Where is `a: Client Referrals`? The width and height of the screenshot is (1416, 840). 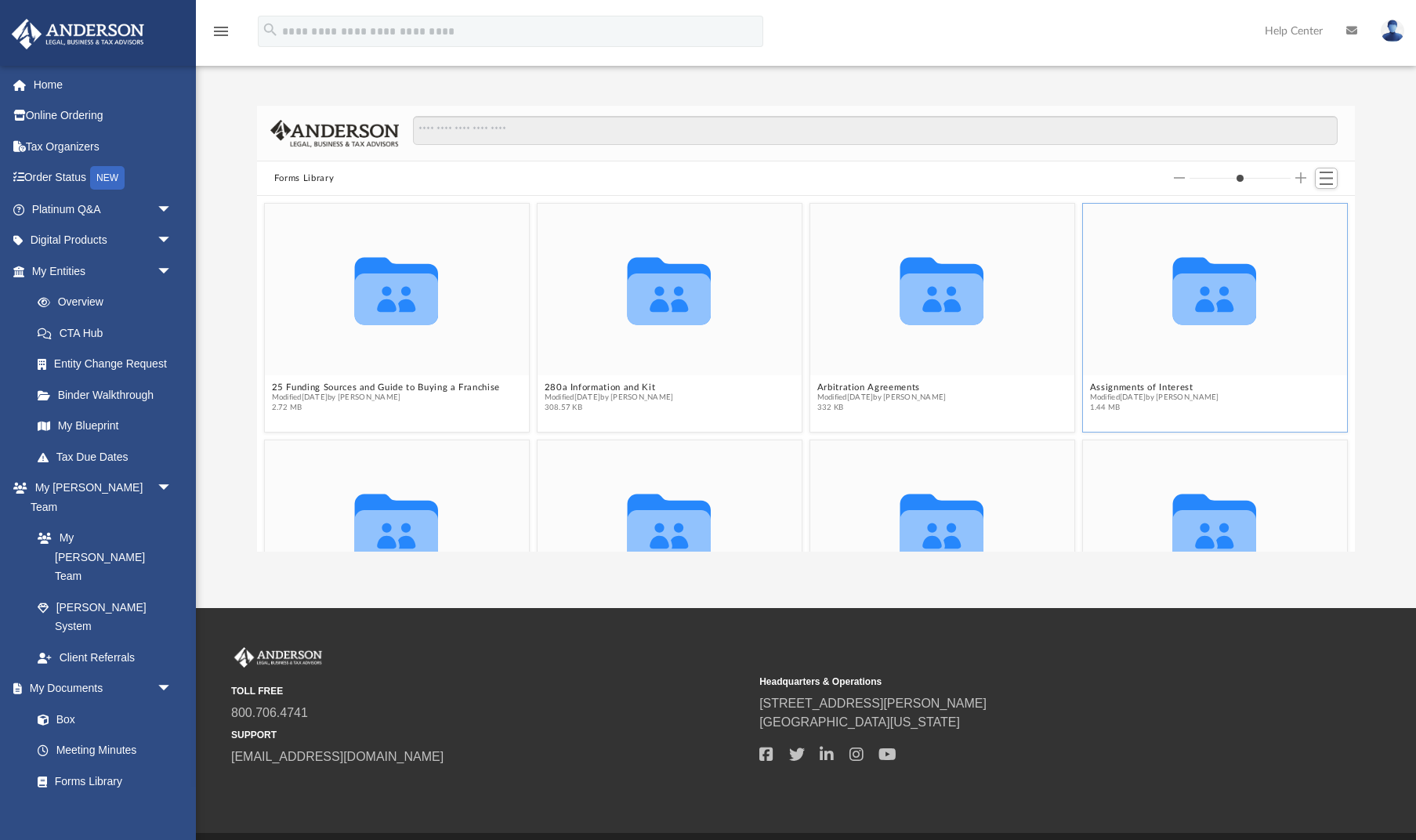
a: Client Referrals is located at coordinates (105, 657).